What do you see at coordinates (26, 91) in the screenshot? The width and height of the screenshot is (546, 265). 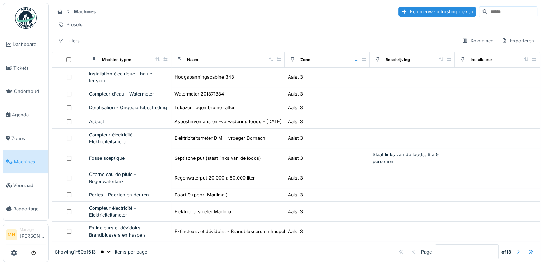 I see `a: Onderhoud` at bounding box center [26, 91].